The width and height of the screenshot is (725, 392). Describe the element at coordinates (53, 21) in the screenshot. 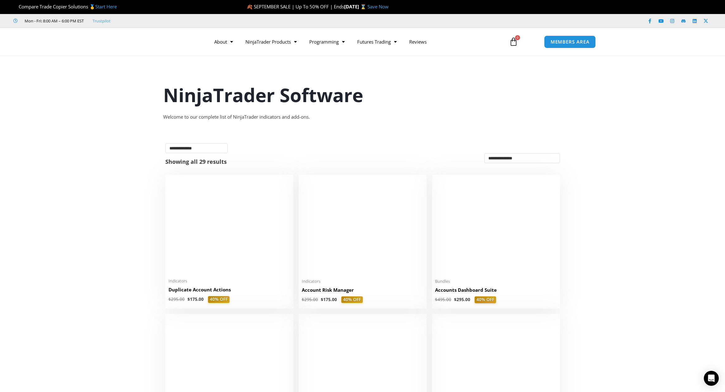

I see `span: Mon - Fri: 8:00 AM – 6:00 PM EST` at that location.